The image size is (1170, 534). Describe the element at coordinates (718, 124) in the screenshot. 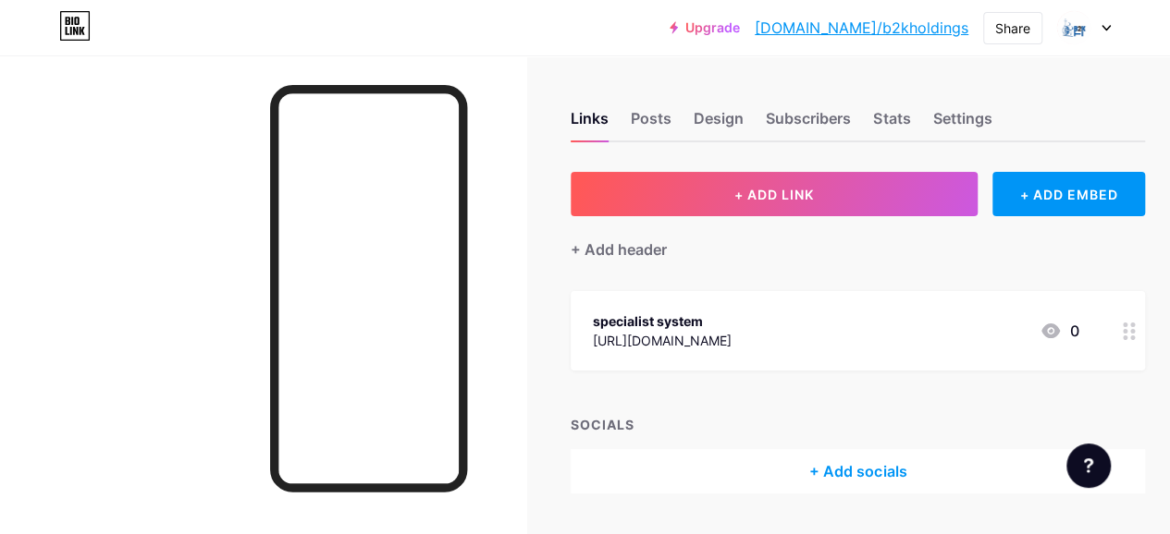

I see `div: Design` at that location.